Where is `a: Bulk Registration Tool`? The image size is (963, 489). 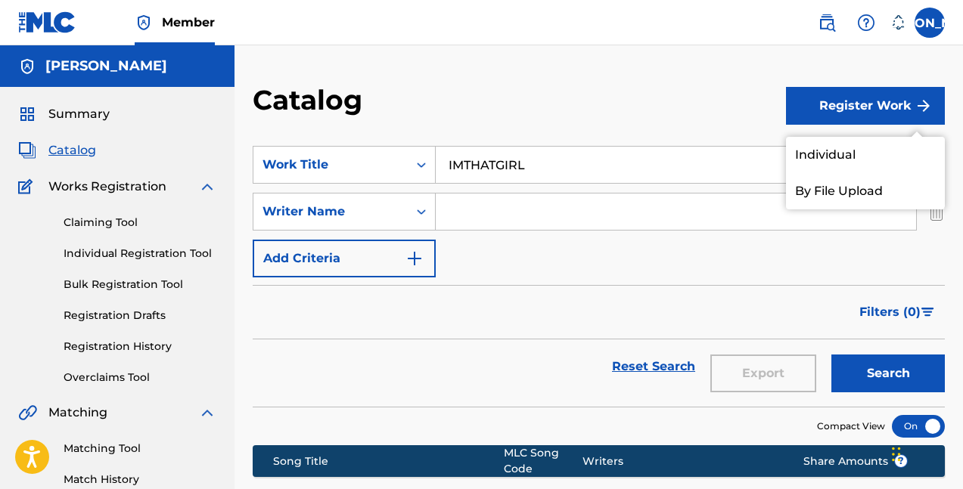
a: Bulk Registration Tool is located at coordinates (140, 284).